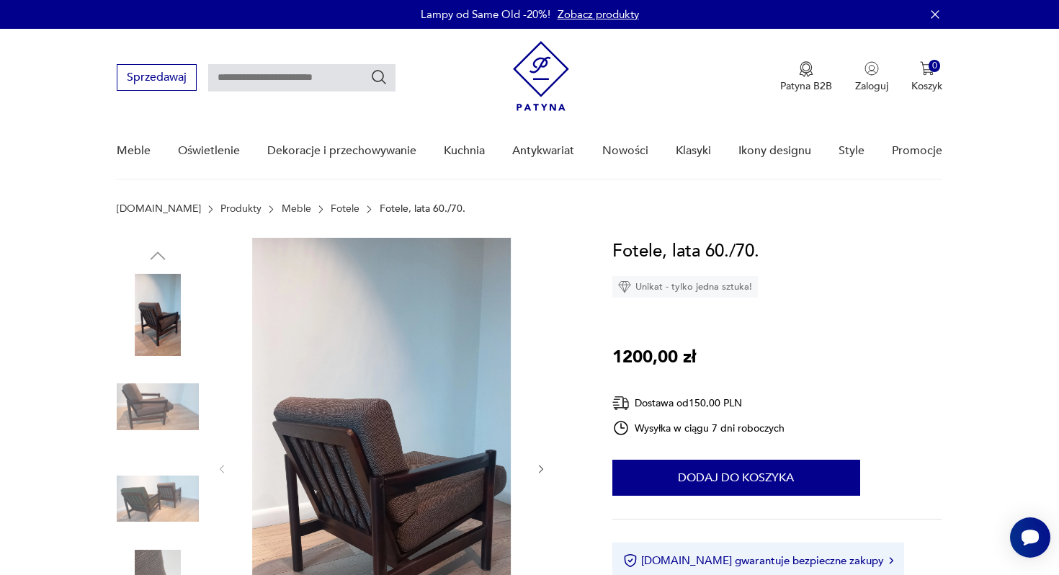 The height and width of the screenshot is (575, 1059). I want to click on a: Promocje, so click(917, 151).